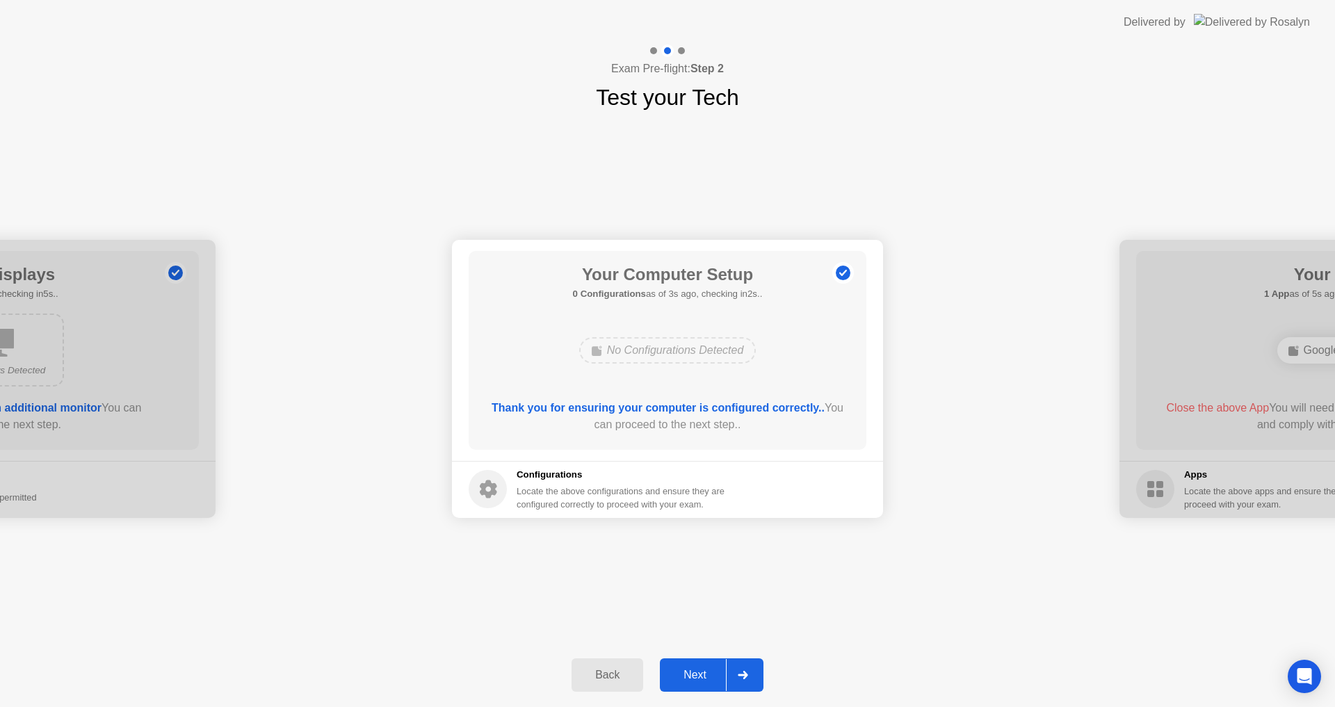  What do you see at coordinates (711, 675) in the screenshot?
I see `button: Next` at bounding box center [711, 675].